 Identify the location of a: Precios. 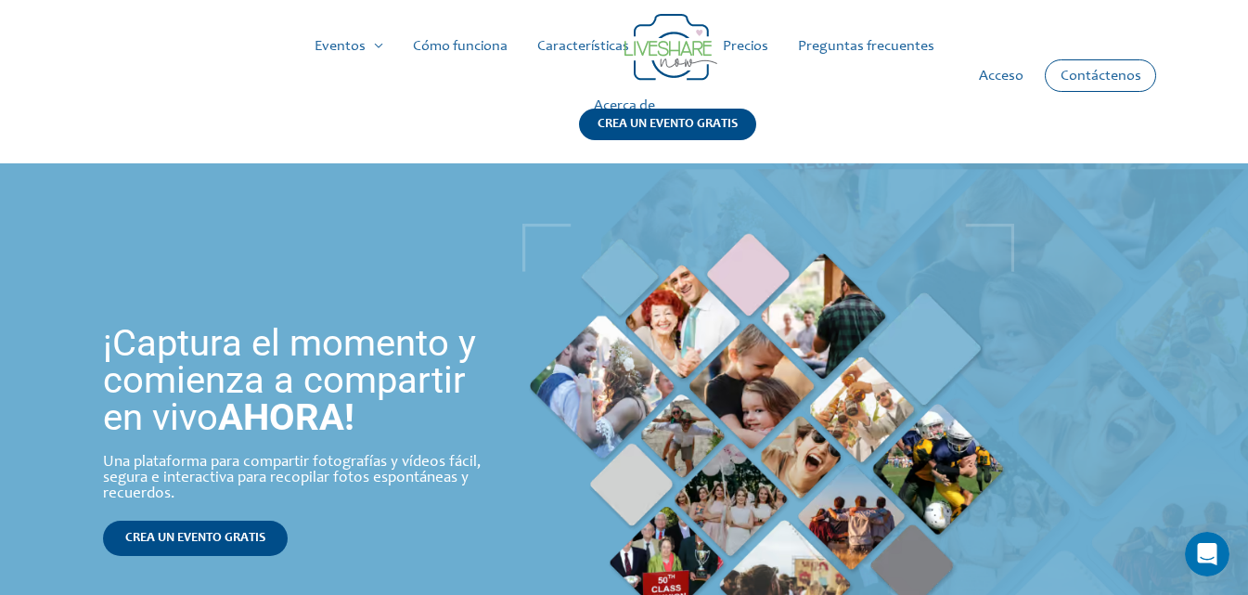
(745, 46).